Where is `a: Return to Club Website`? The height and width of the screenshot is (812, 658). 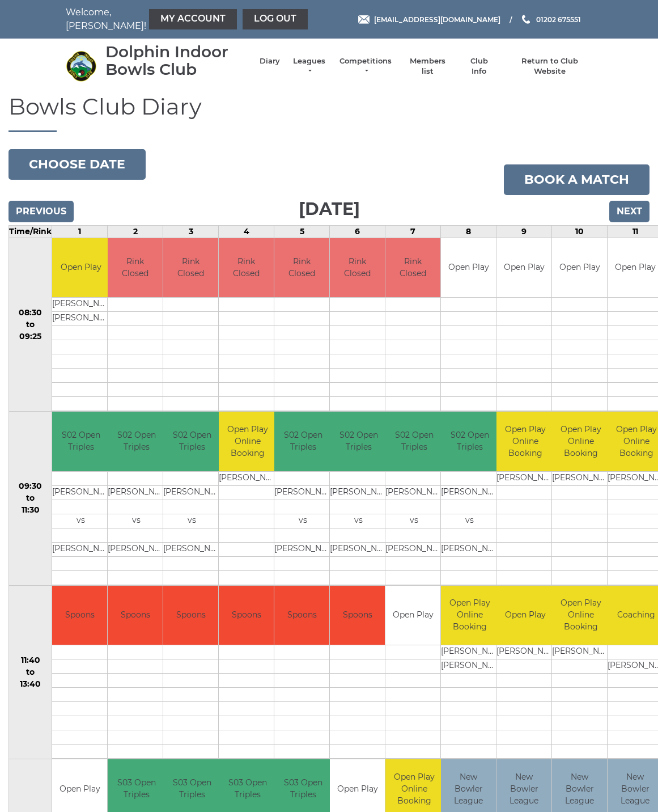 a: Return to Club Website is located at coordinates (550, 66).